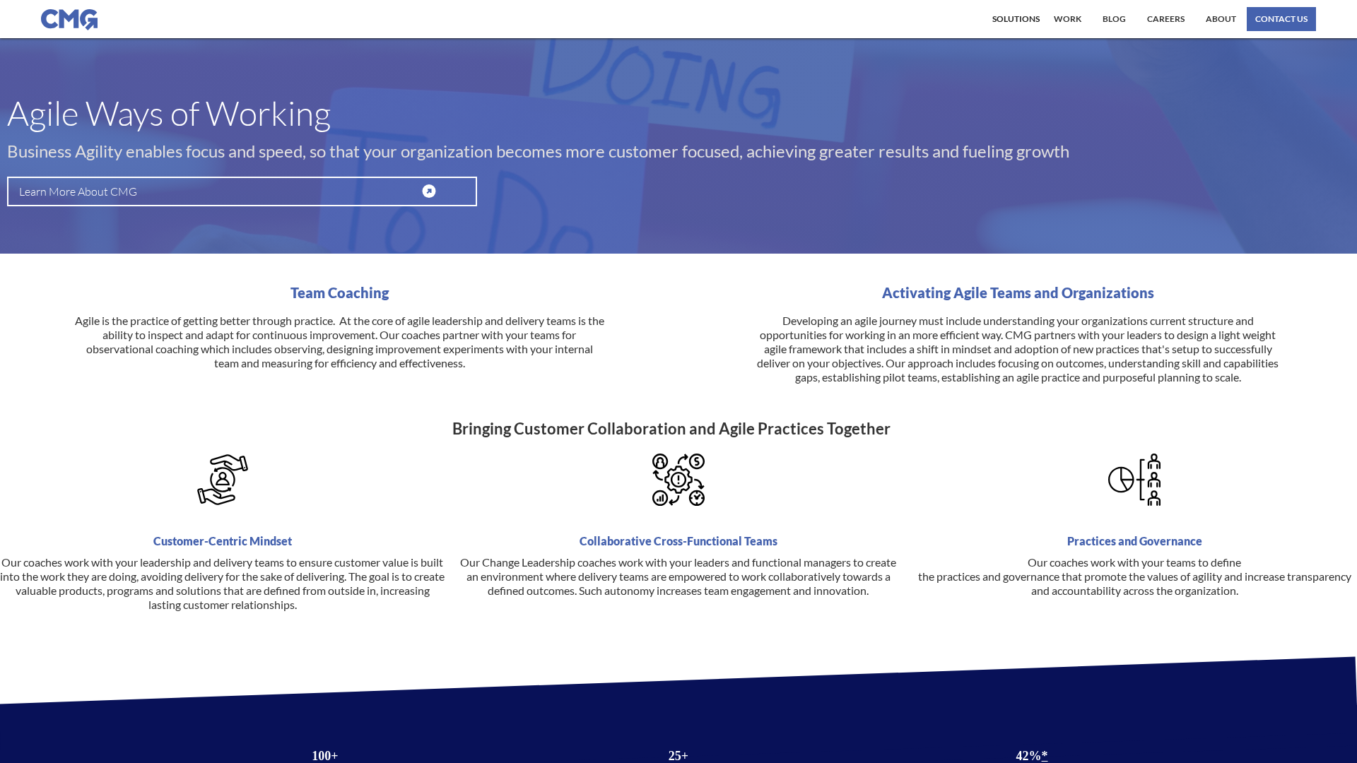 Image resolution: width=1357 pixels, height=763 pixels. What do you see at coordinates (242, 192) in the screenshot?
I see `a: Learn More About CMG` at bounding box center [242, 192].